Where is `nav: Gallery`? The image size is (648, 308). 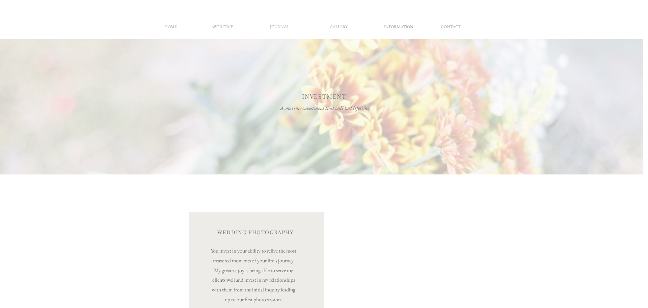 nav: Gallery is located at coordinates (339, 28).